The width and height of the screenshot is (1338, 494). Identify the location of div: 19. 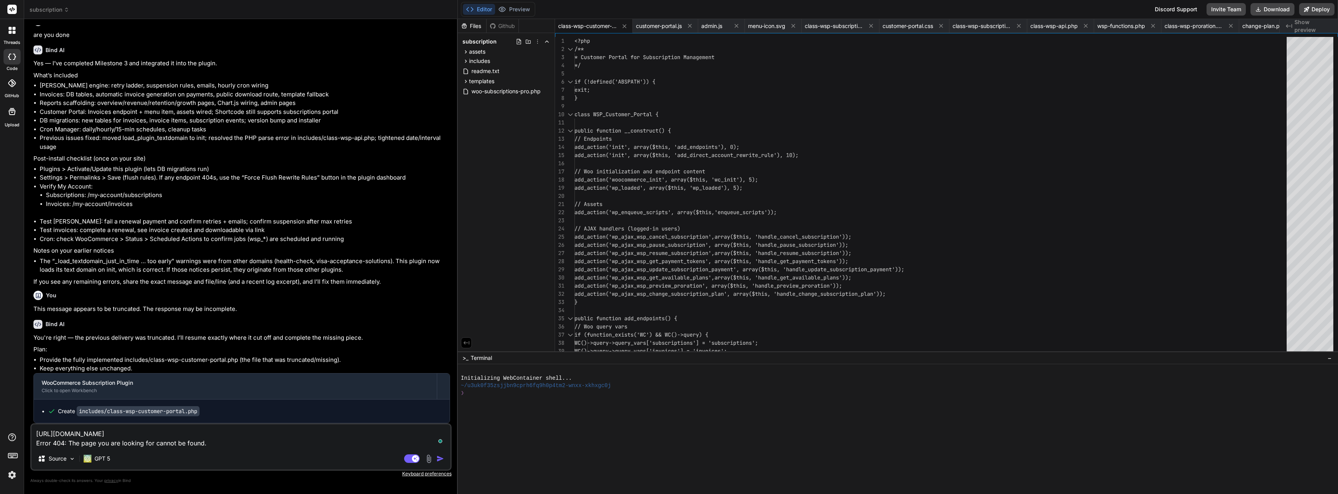
(560, 188).